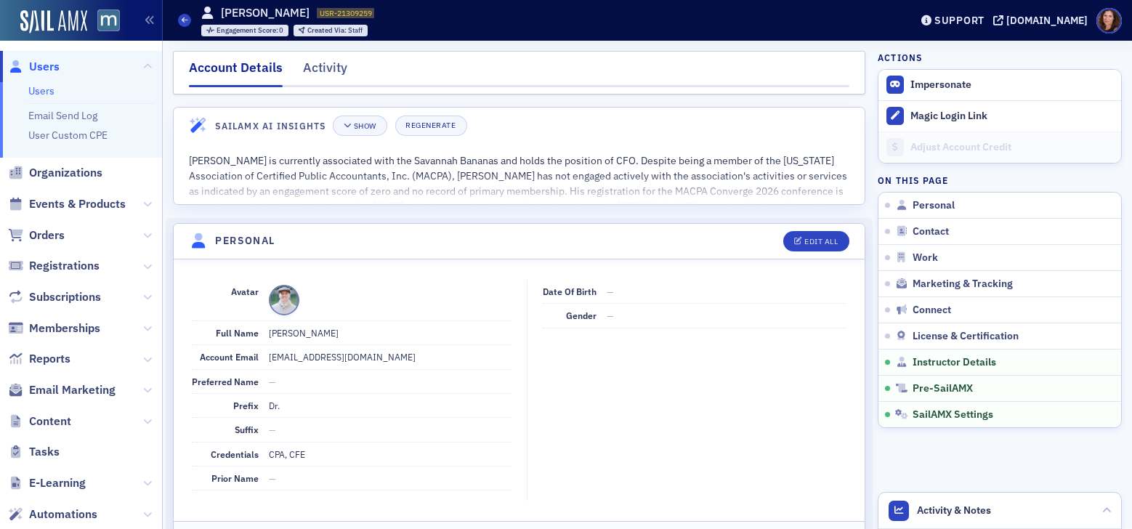  Describe the element at coordinates (390, 406) in the screenshot. I see `dd: Dr.` at that location.